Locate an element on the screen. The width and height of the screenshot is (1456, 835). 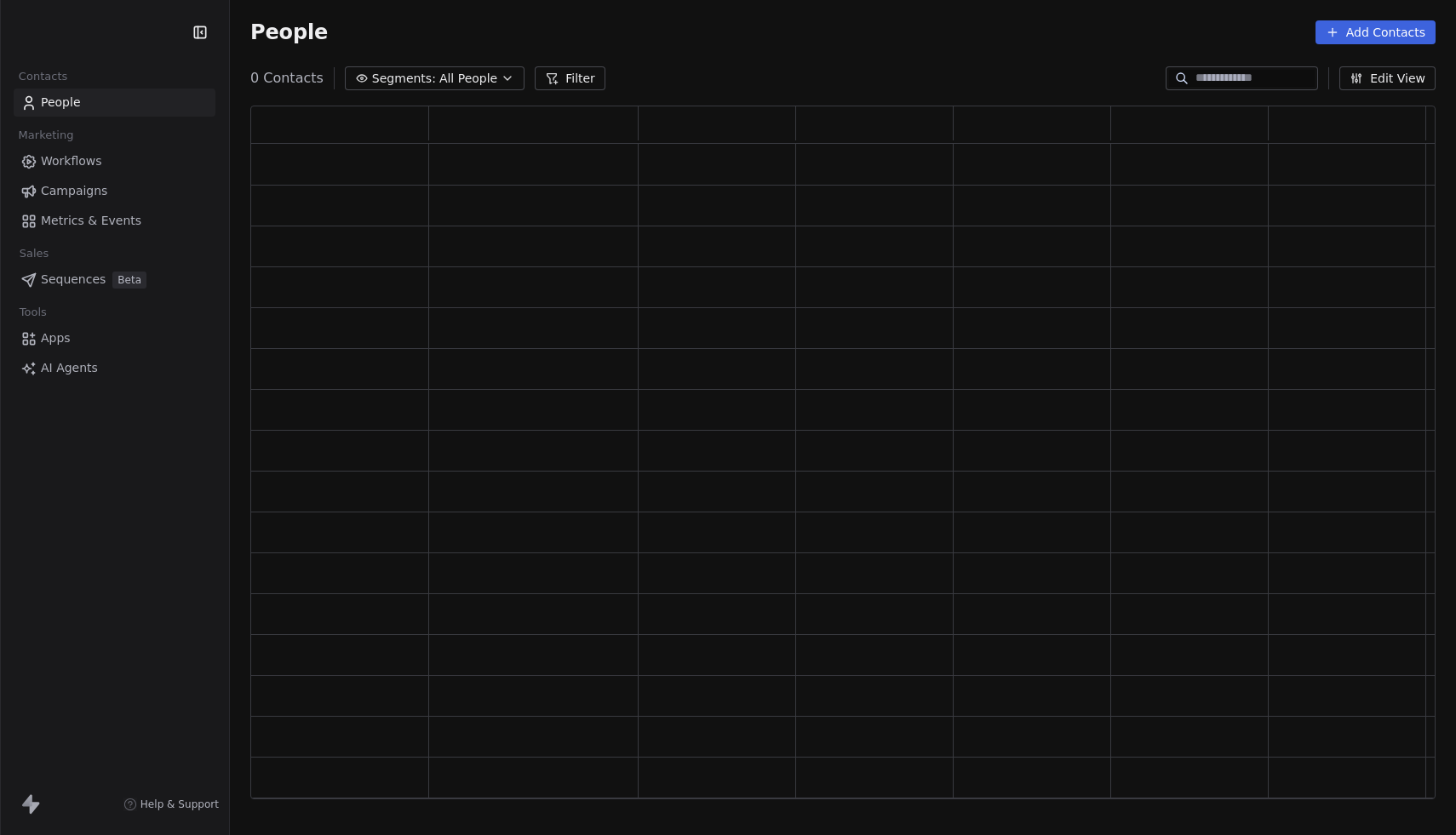
span: AI Agents is located at coordinates (69, 368).